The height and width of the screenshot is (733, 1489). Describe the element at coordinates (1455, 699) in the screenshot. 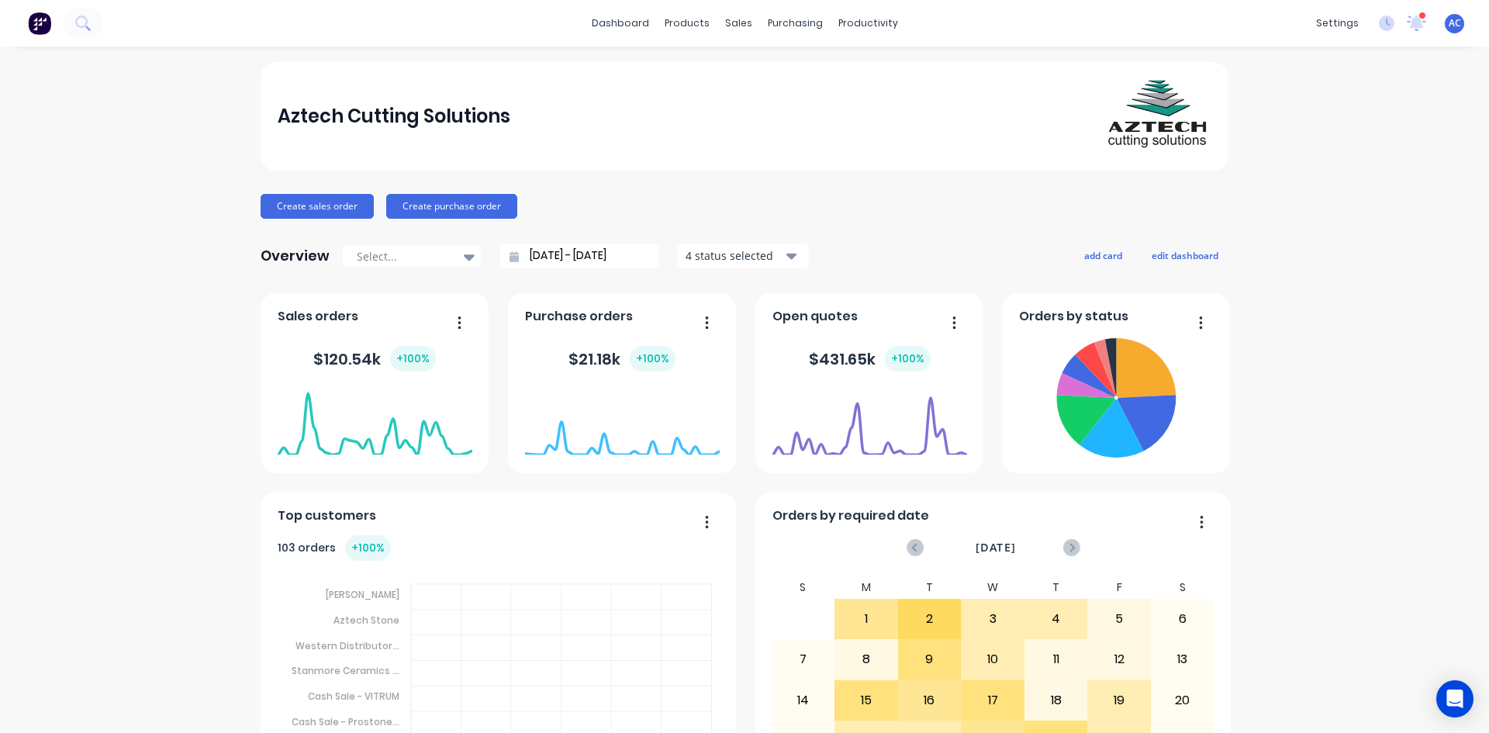

I see `div: Open Intercom Messenger` at that location.